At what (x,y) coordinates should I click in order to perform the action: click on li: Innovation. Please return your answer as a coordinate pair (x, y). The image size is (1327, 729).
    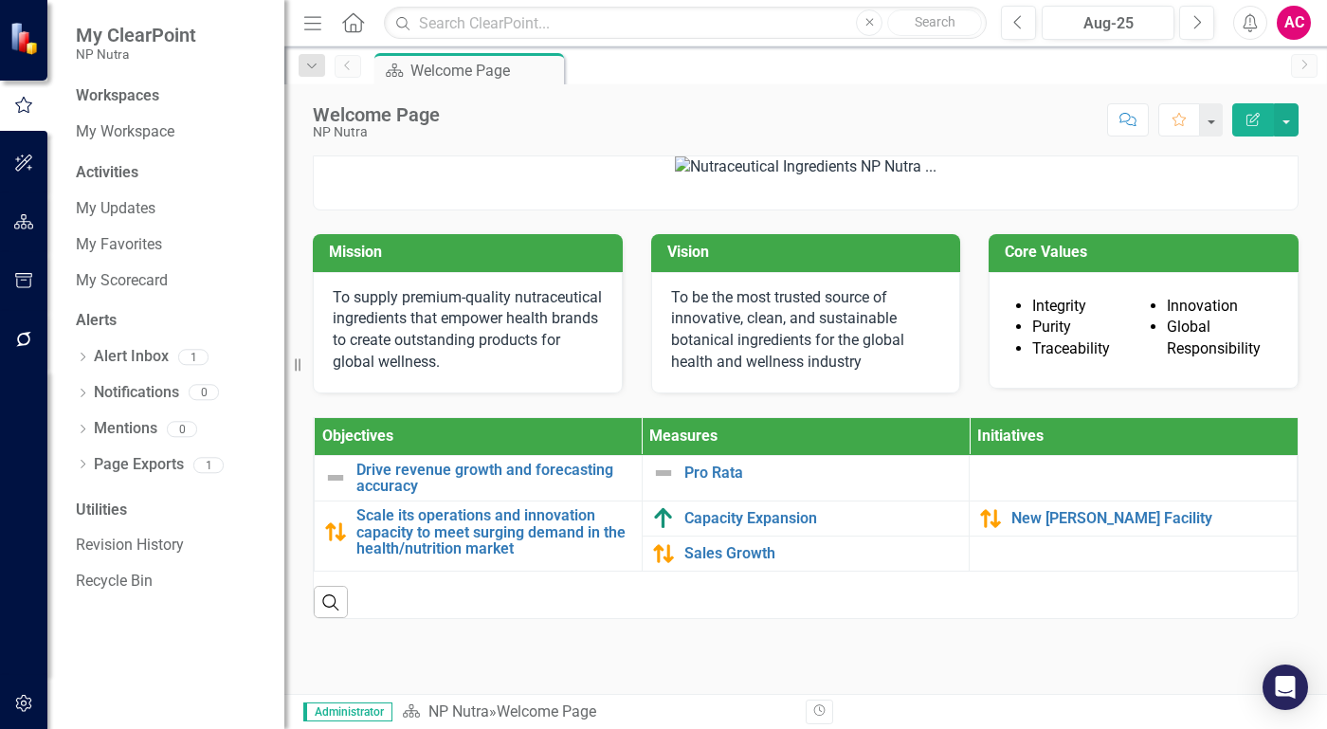
    Looking at the image, I should click on (1219, 306).